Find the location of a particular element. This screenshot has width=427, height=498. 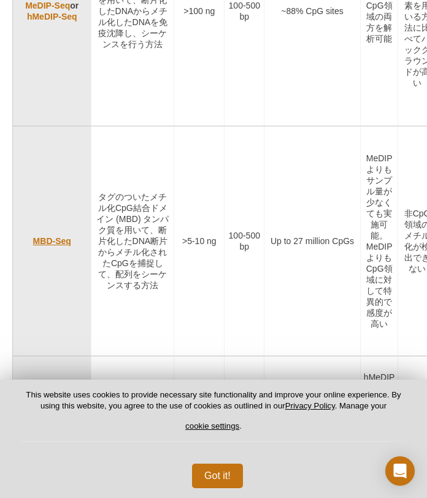

td: タグのついたメチル化CpG結合ドメイン (MBD) タンパク質を用いて、断片化したDNA断片からメチル化されたCpGを捕捉して、配列をシーケンスする方法 is located at coordinates (132, 241).